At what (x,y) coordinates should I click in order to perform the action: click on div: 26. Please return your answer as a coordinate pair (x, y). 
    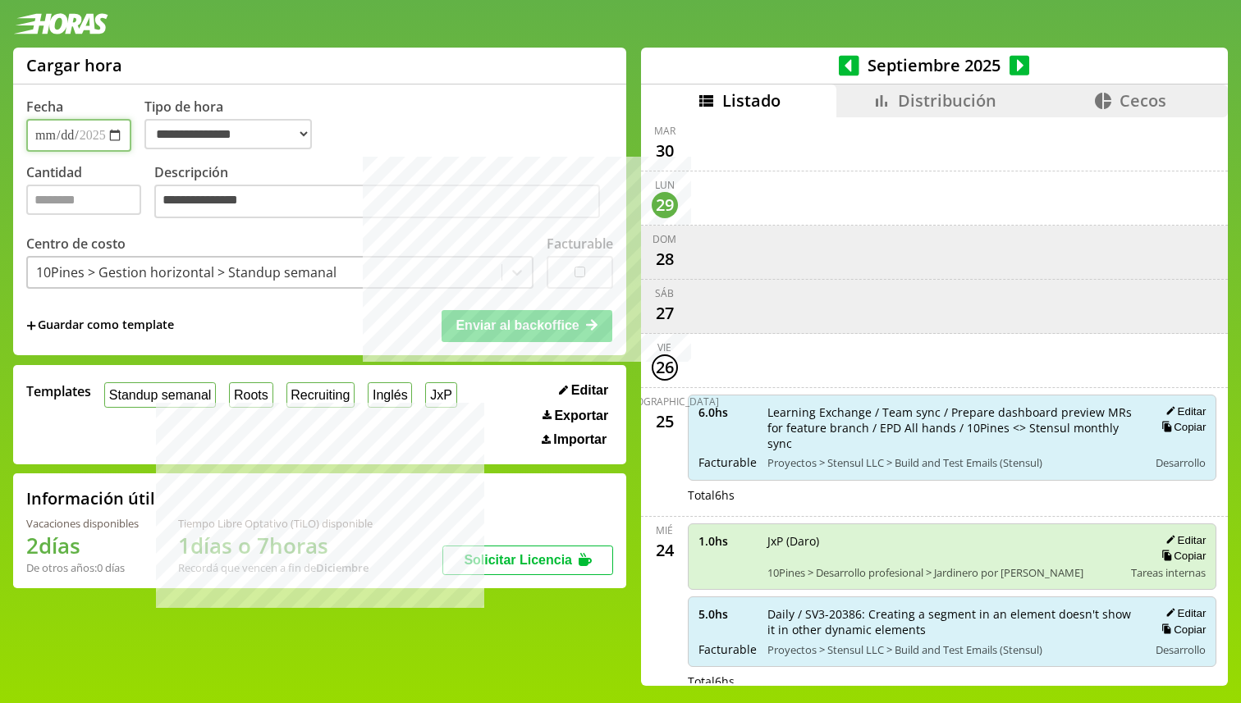
    Looking at the image, I should click on (665, 368).